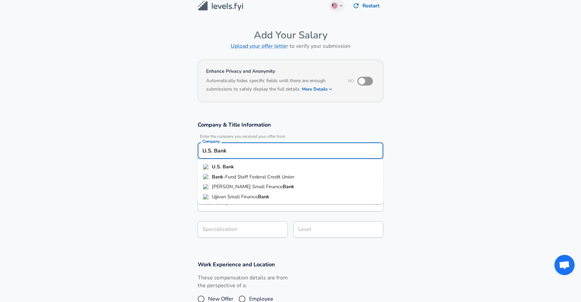  What do you see at coordinates (243, 282) in the screenshot?
I see `label: These compensation details are from the perspective of a:` at bounding box center [243, 282].